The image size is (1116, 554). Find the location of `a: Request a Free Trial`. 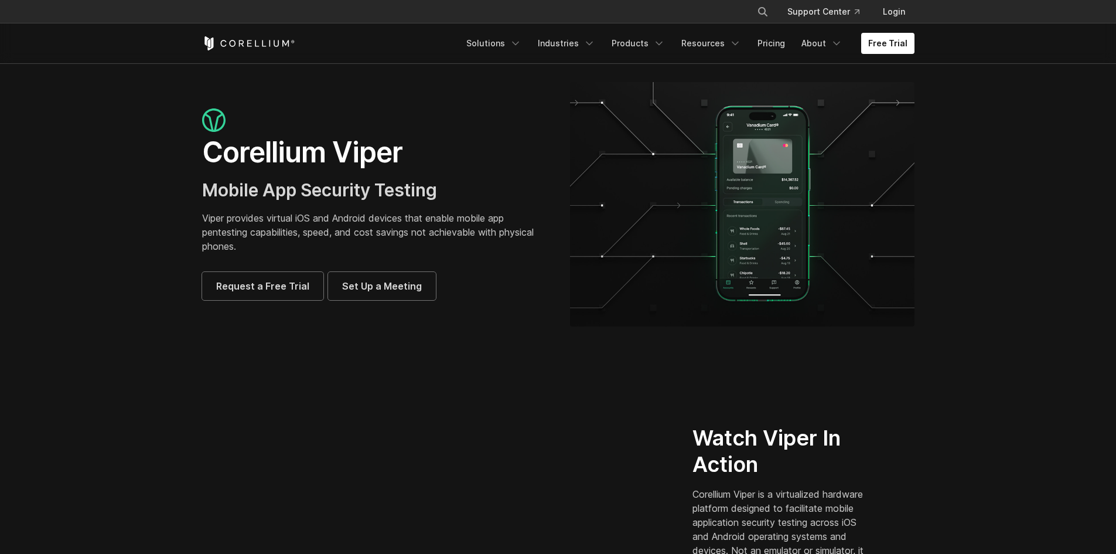

a: Request a Free Trial is located at coordinates (263, 286).